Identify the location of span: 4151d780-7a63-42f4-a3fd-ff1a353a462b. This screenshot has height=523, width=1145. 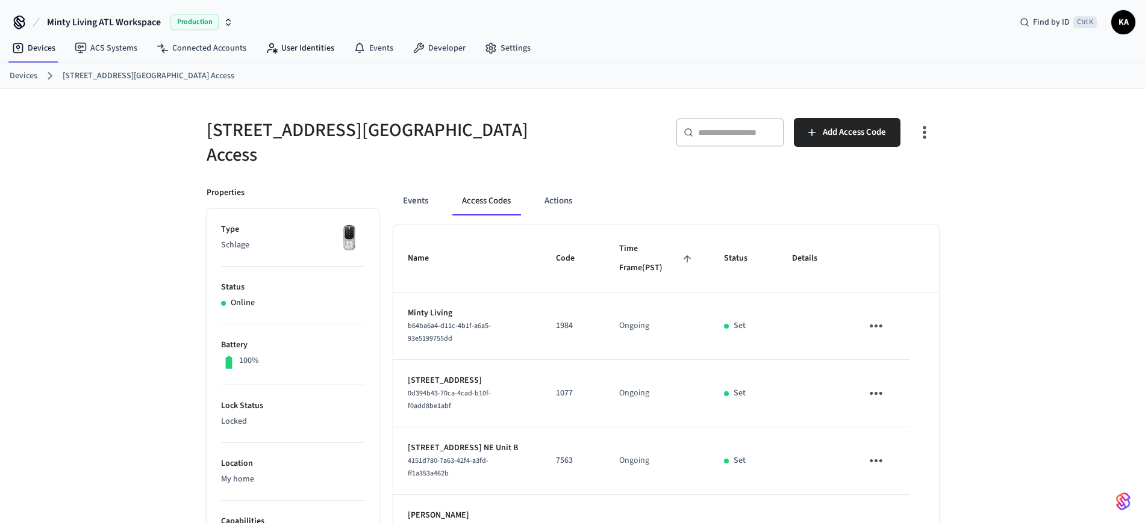
(448, 467).